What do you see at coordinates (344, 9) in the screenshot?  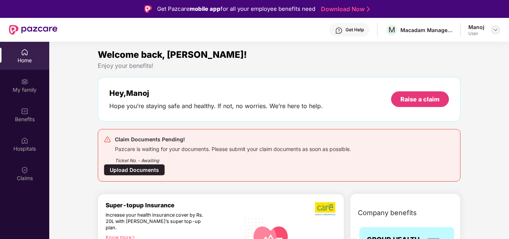 I see `a: Download Now` at bounding box center [344, 9].